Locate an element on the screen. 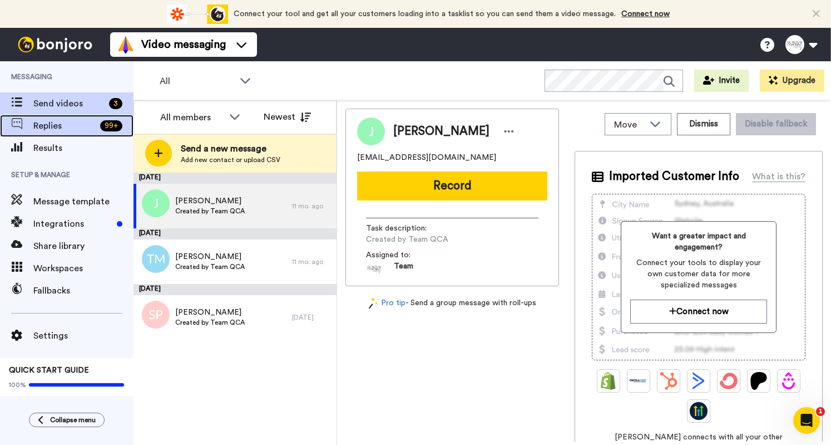  span: 1 is located at coordinates (821, 411).